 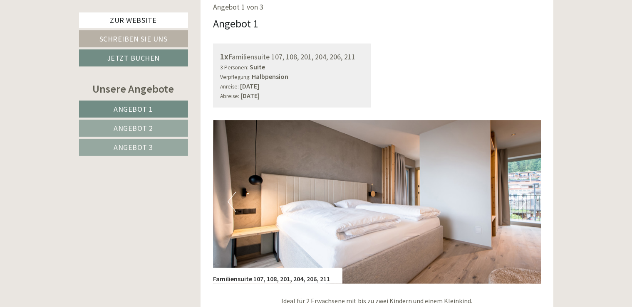 What do you see at coordinates (235, 77) in the screenshot?
I see `small: Verpflegung:` at bounding box center [235, 77].